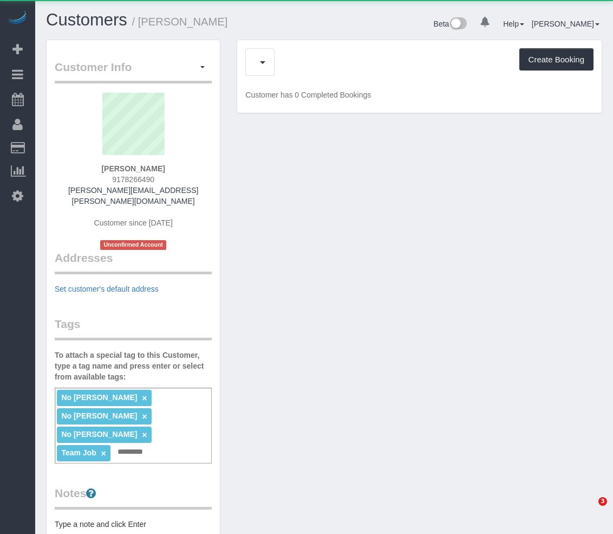 Image resolution: width=613 pixels, height=534 pixels. What do you see at coordinates (458, 24) in the screenshot?
I see `img: New interface` at bounding box center [458, 24].